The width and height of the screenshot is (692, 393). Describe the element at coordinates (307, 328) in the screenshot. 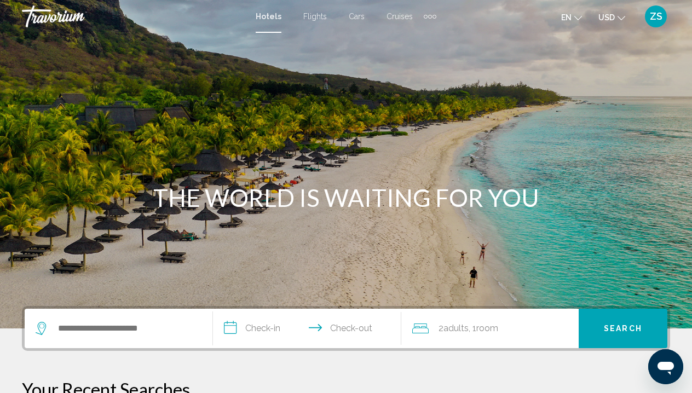

I see `button: Check in and out dates` at that location.